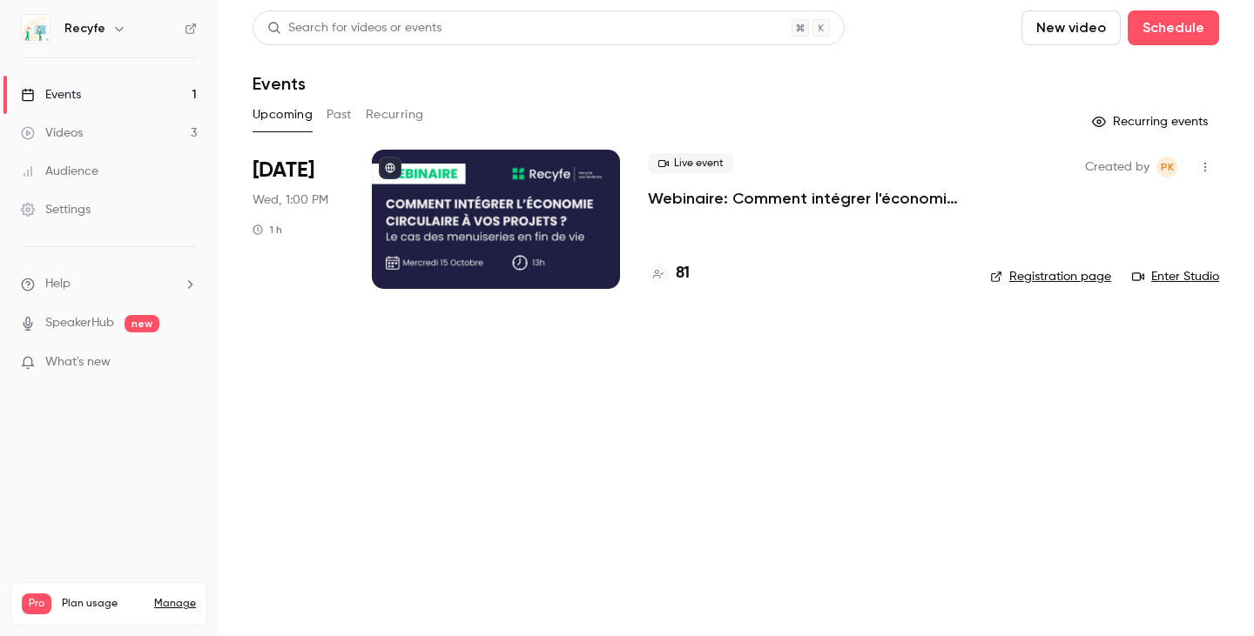 The height and width of the screenshot is (636, 1254). I want to click on div: Settings, so click(56, 210).